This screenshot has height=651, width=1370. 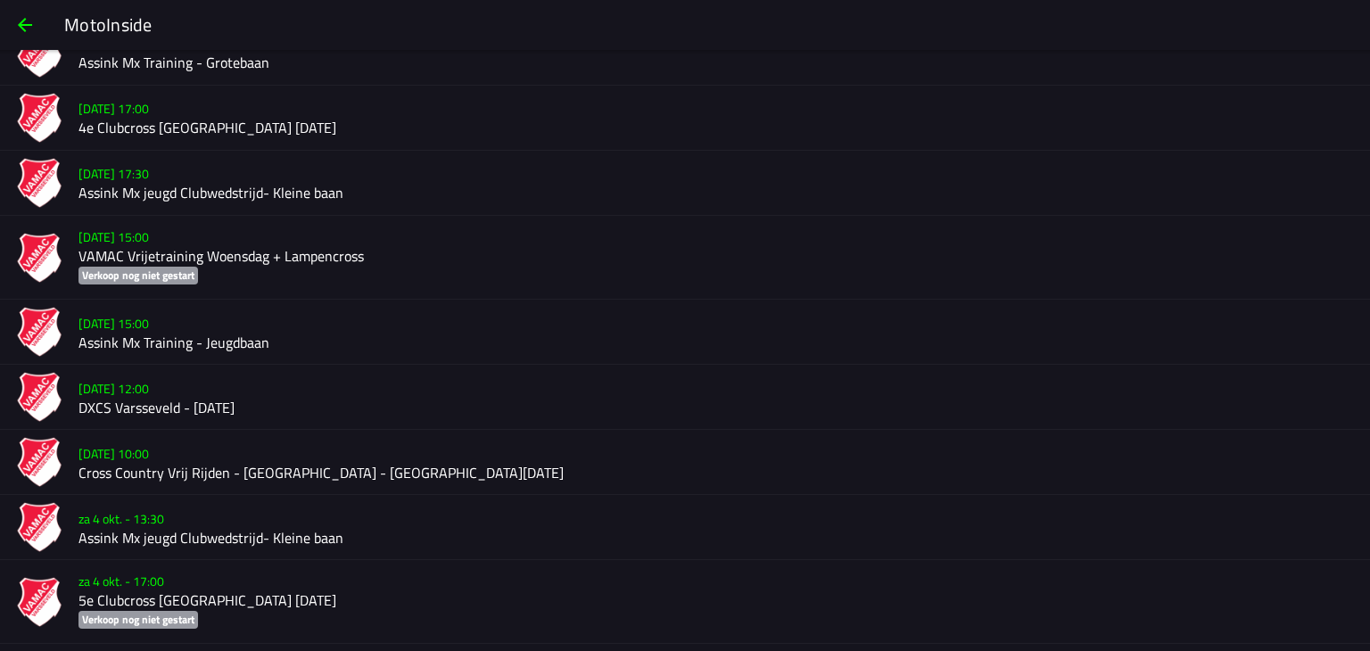 I want to click on img: xILXvsUnwCQFTW5XZ3Prwt2yAS3TDKuBijgiNKBx.png, so click(x=39, y=332).